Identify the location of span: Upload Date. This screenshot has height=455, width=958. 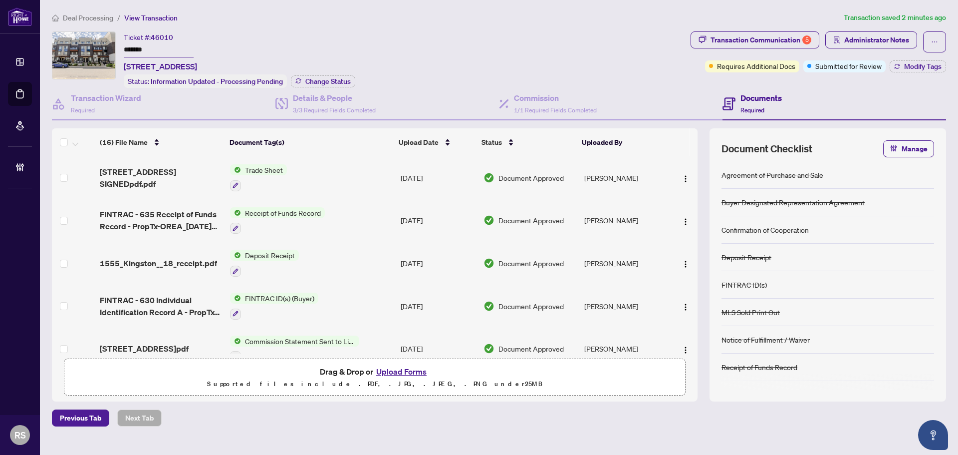
(419, 142).